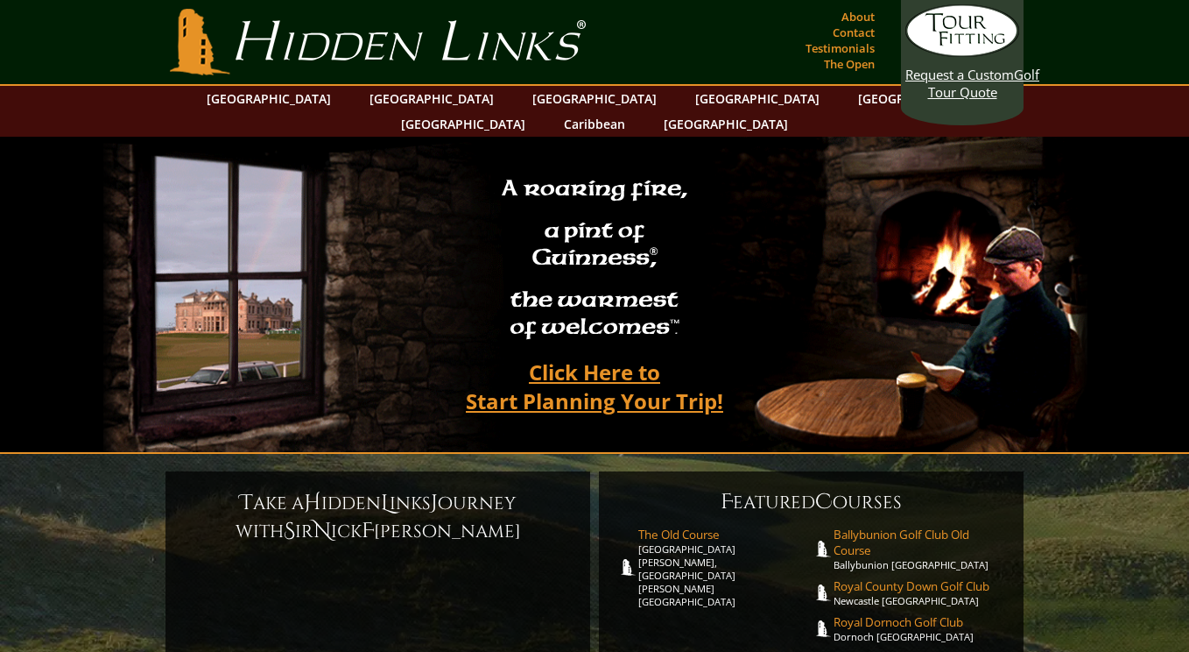 The width and height of the screenshot is (1189, 652). What do you see at coordinates (824, 502) in the screenshot?
I see `span: C` at bounding box center [824, 502].